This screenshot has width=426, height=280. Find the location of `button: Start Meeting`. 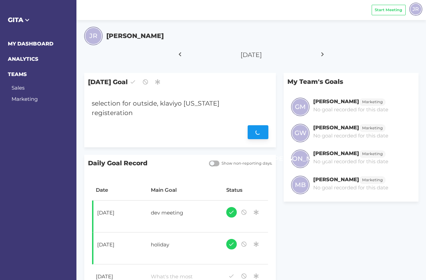

button: Start Meeting is located at coordinates (388, 10).